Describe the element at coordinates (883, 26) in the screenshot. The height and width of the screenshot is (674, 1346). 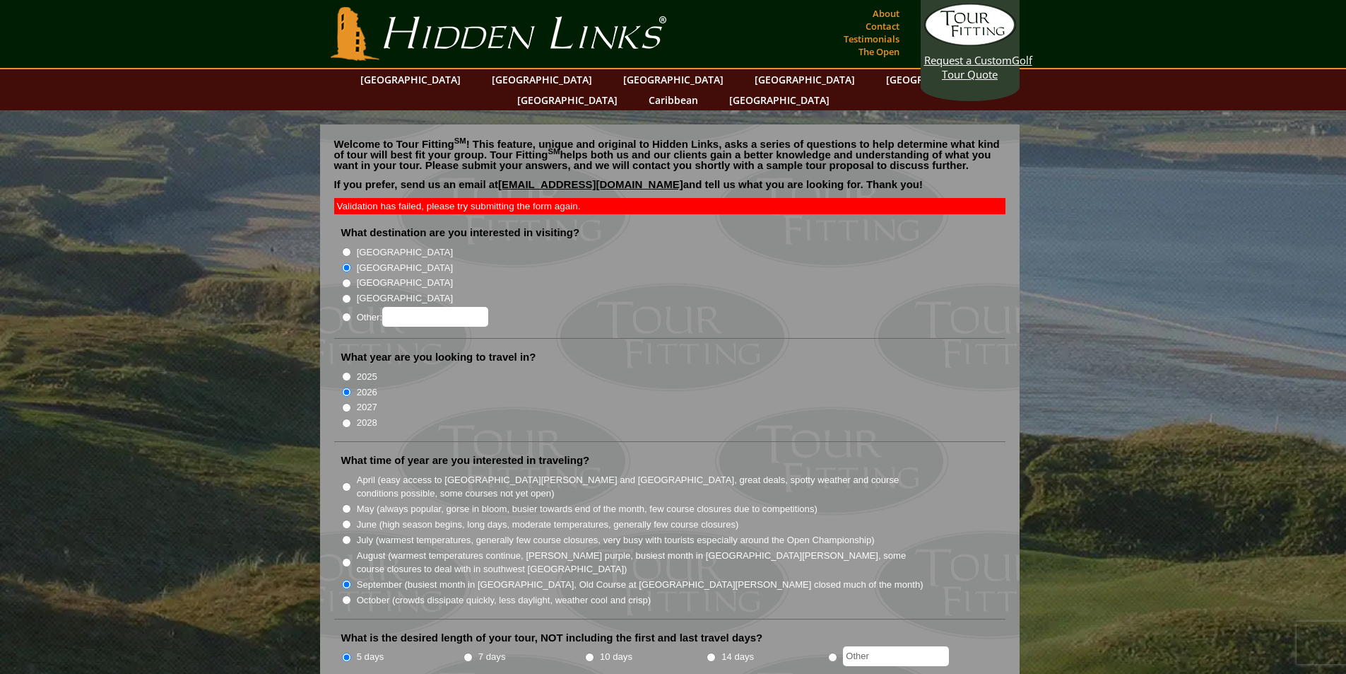
I see `a: Contact` at that location.